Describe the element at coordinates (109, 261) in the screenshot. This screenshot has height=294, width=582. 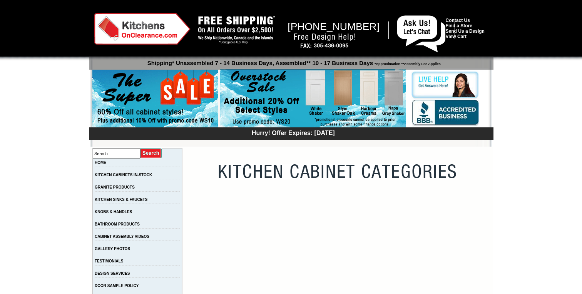
I see `a: TESTIMONIALS` at that location.